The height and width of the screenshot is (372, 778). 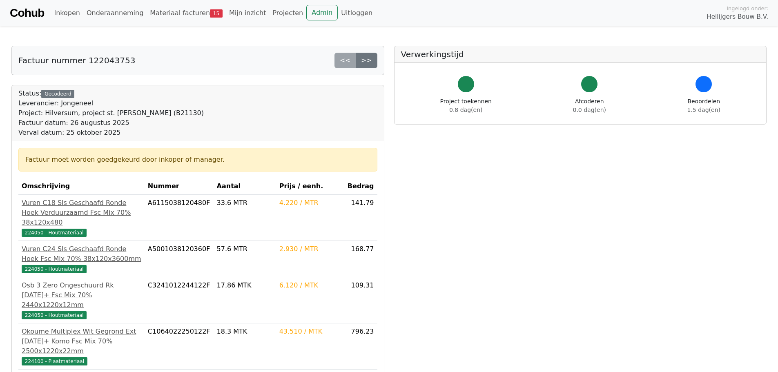 I want to click on a: Vuren C18 Sls Geschaafd Ronde Hoek Verduurzaamd Fsc Mix 70% 38x120x480224050 - Houtmateriaal, so click(x=81, y=218).